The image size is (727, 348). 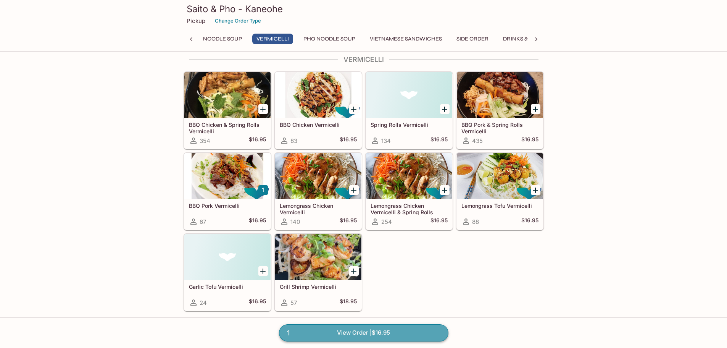 What do you see at coordinates (444, 109) in the screenshot?
I see `button: Add Spring Rolls Vermicelli` at bounding box center [444, 109].